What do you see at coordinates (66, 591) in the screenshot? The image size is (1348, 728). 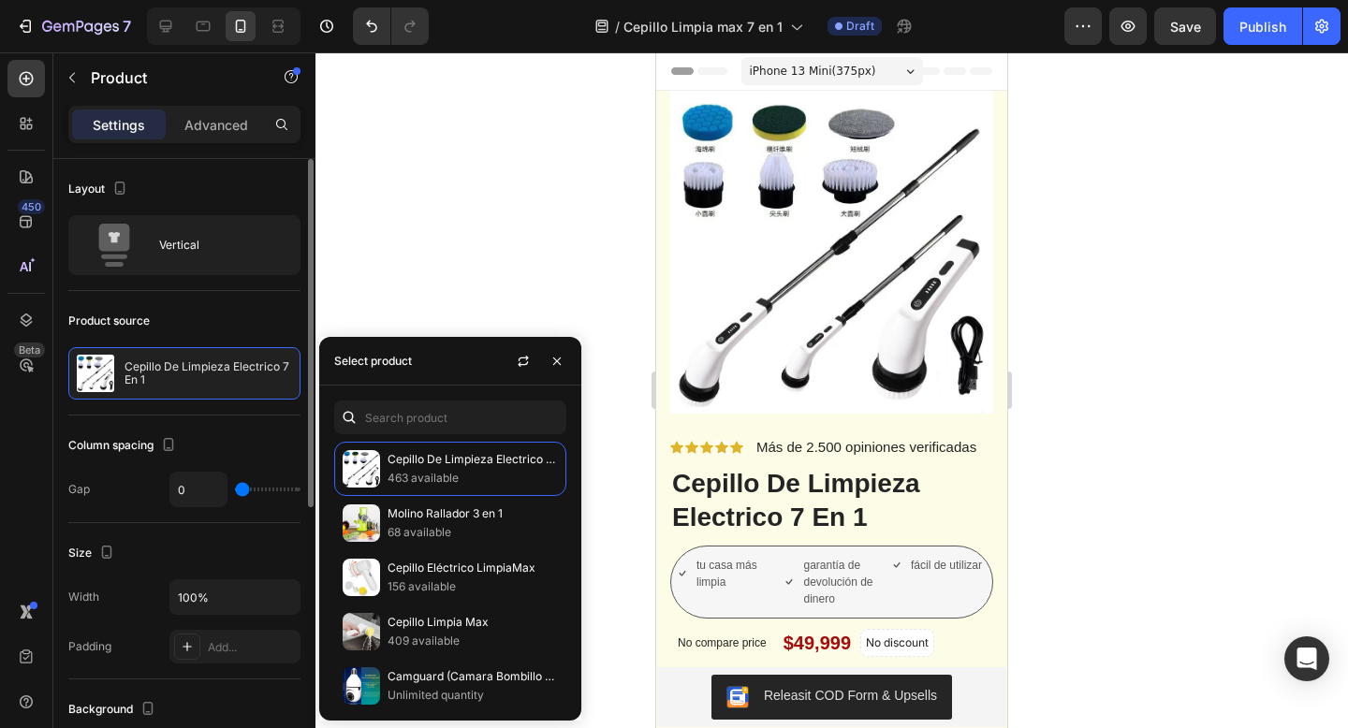 I see `p: No compare price` at bounding box center [66, 591].